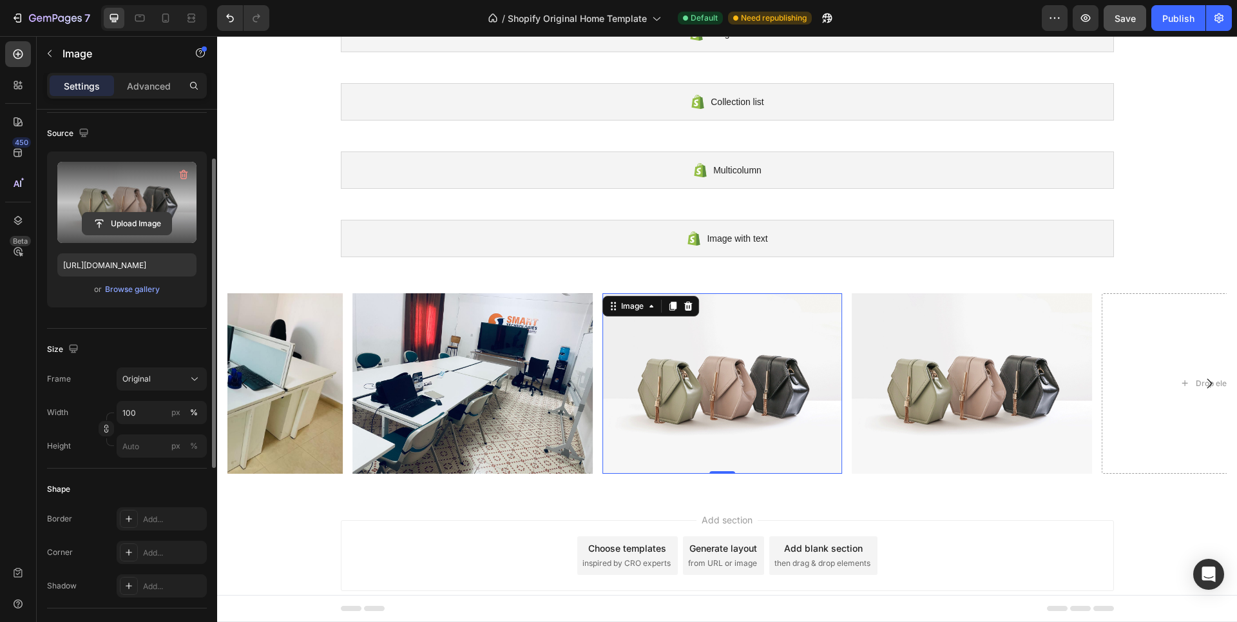 The width and height of the screenshot is (1237, 622). What do you see at coordinates (409, 527) in the screenshot?
I see `span: inspired by CRO experts` at bounding box center [409, 527].